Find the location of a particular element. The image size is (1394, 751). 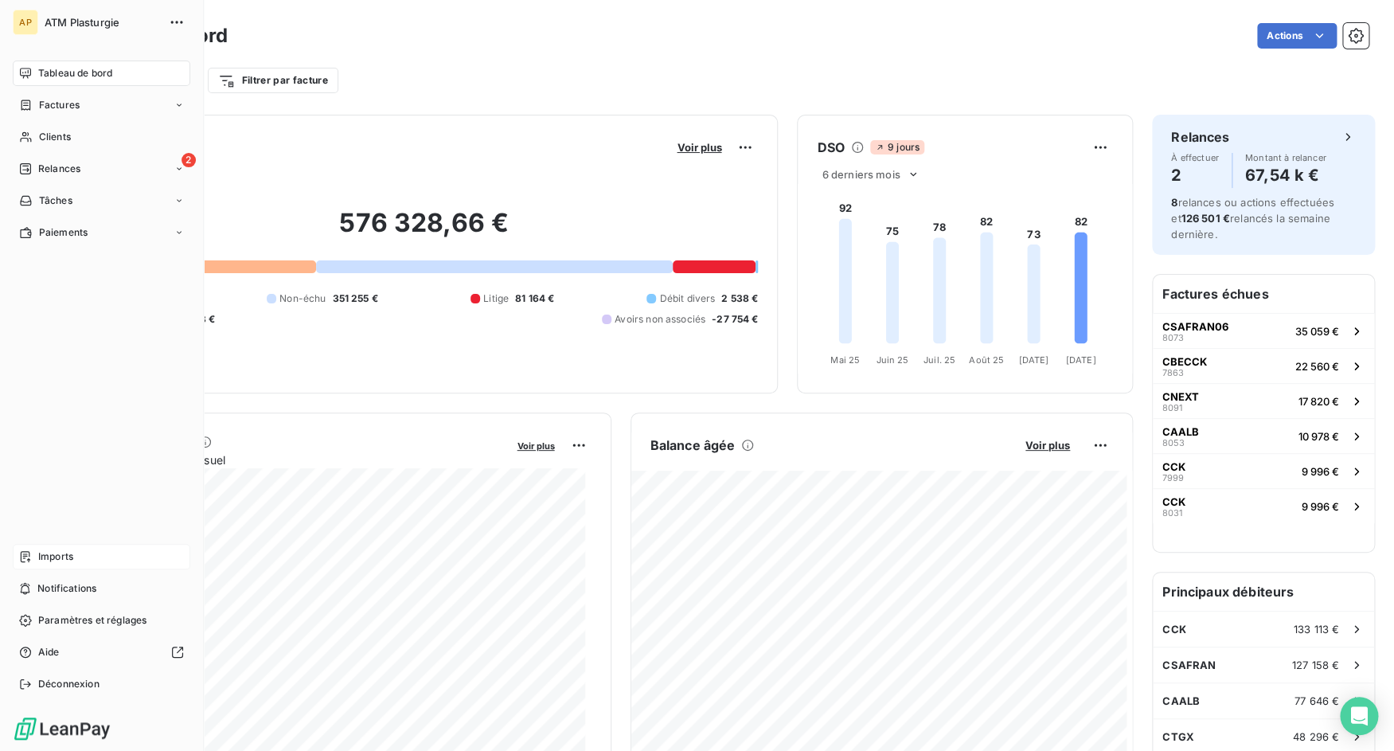

span: À effectuer is located at coordinates (1195, 158).